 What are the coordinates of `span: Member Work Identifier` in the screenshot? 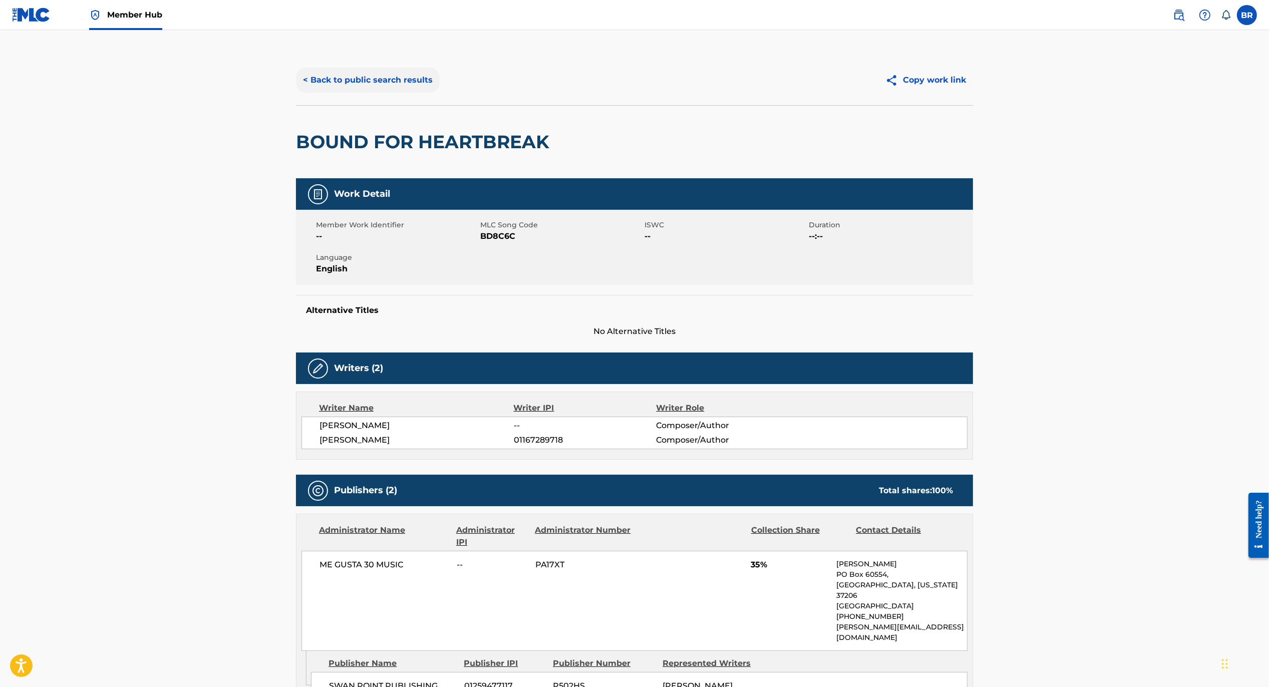 It's located at (397, 225).